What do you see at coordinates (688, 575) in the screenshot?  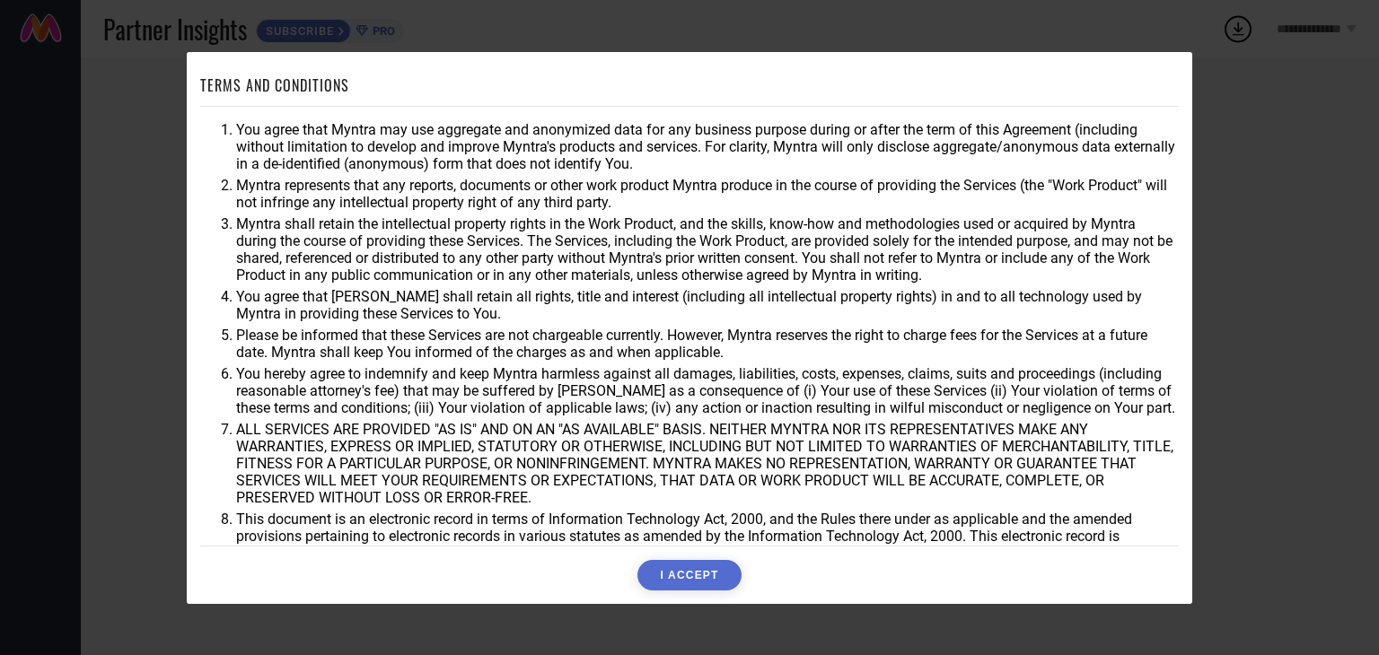 I see `button: I ACCEPT` at bounding box center [688, 575].